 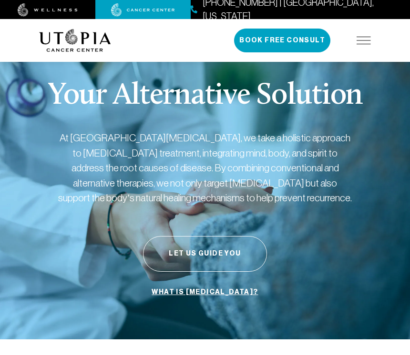 I want to click on img: logo, so click(x=75, y=40).